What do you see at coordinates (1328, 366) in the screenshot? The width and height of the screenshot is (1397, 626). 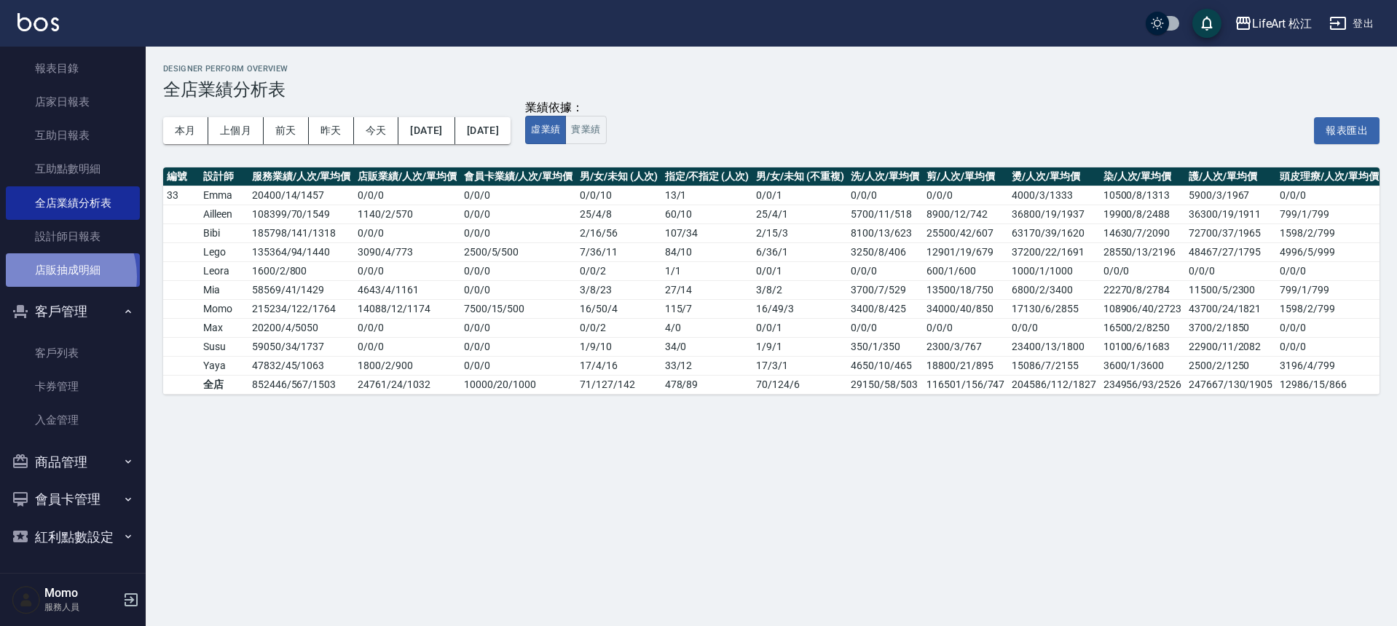 I see `td: 3196/4/799` at bounding box center [1328, 366].